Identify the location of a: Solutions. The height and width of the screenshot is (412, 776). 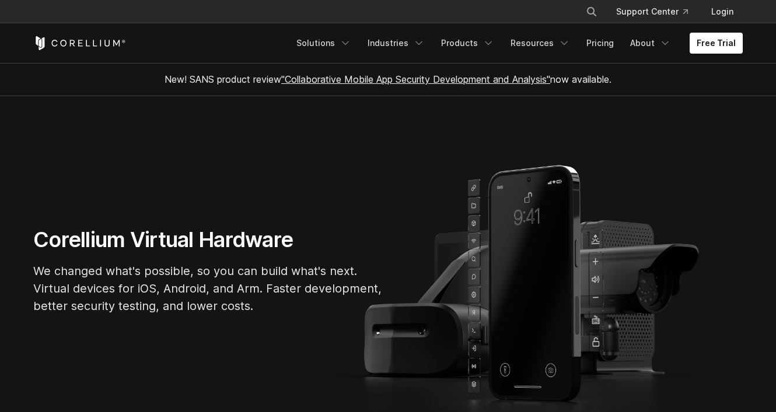
(324, 43).